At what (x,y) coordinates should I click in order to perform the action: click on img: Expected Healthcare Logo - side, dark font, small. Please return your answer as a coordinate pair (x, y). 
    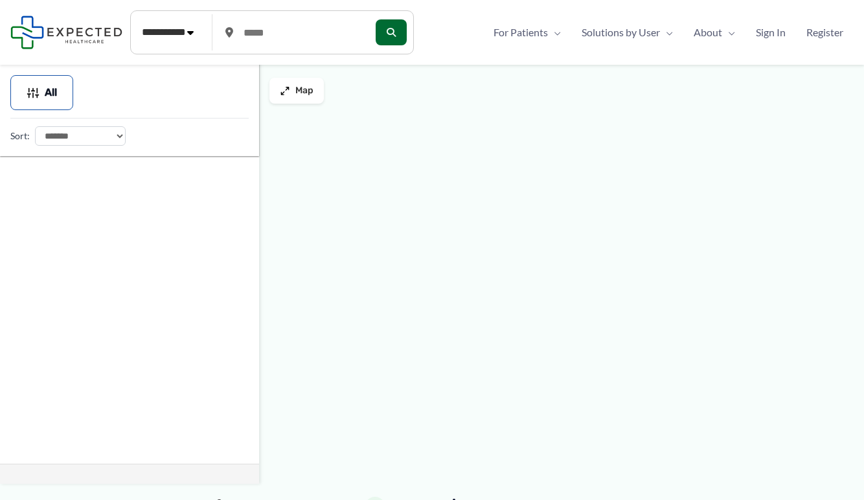
    Looking at the image, I should click on (66, 32).